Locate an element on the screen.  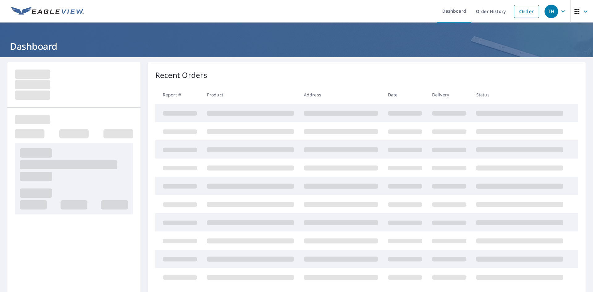
p: Recent Orders is located at coordinates (181, 75).